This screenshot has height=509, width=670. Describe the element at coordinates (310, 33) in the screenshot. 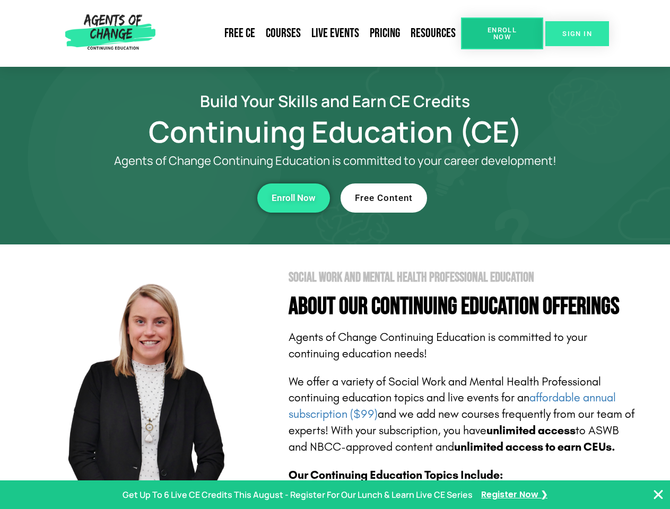

I see `nav: Menu` at that location.